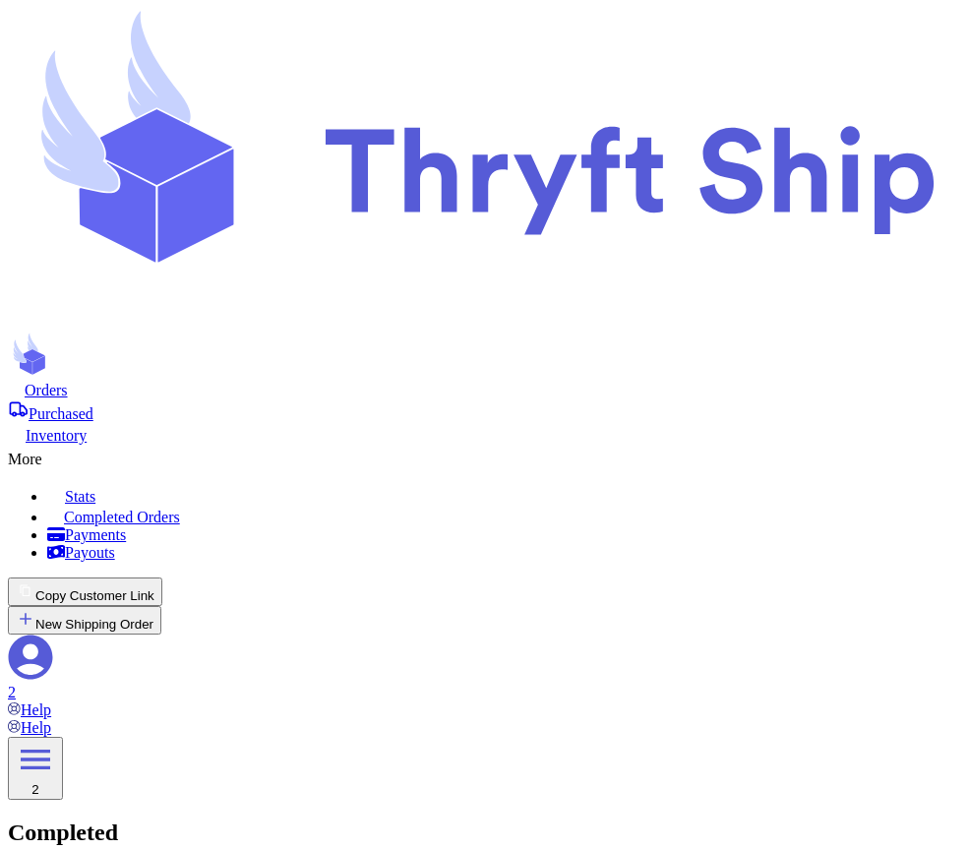 The image size is (969, 850). I want to click on span: Payments, so click(95, 534).